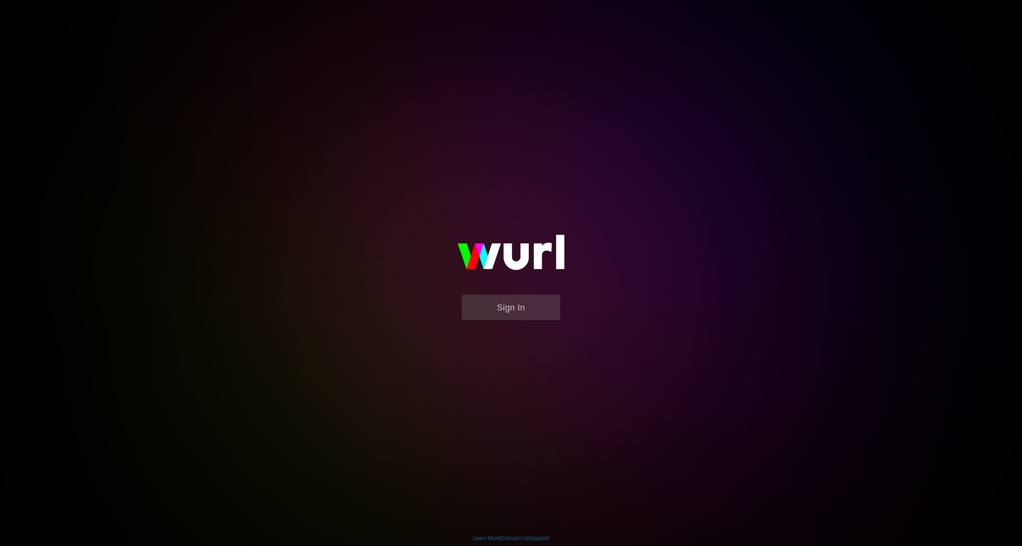 The height and width of the screenshot is (546, 1022). What do you see at coordinates (511, 256) in the screenshot?
I see `img: wurl-logo-on-black-223613ac3d8ba8fe6dc639794a292ebdb59501304c7dfd60c99c58986ef67473.svg` at bounding box center [511, 256].